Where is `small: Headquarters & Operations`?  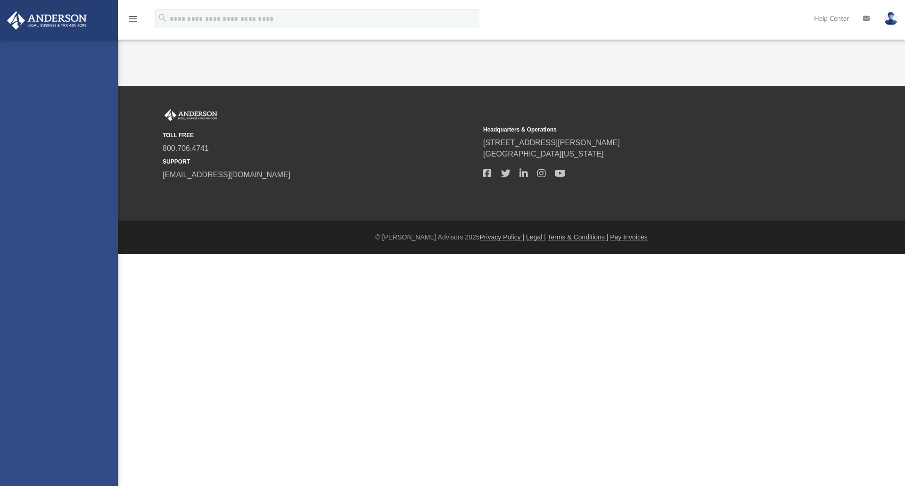 small: Headquarters & Operations is located at coordinates (640, 130).